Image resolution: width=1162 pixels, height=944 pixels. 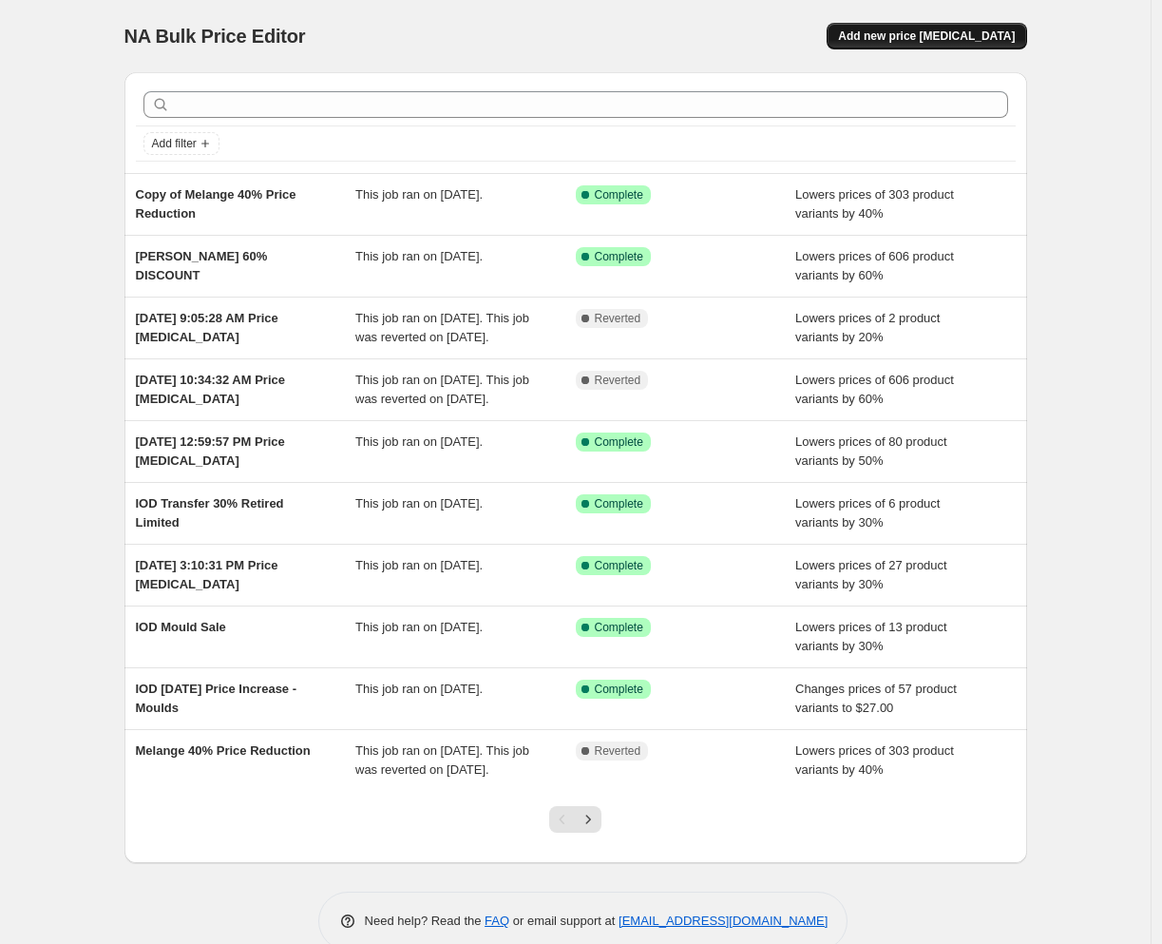 I want to click on span: Changes prices of 57 product variants to $27.00, so click(x=876, y=698).